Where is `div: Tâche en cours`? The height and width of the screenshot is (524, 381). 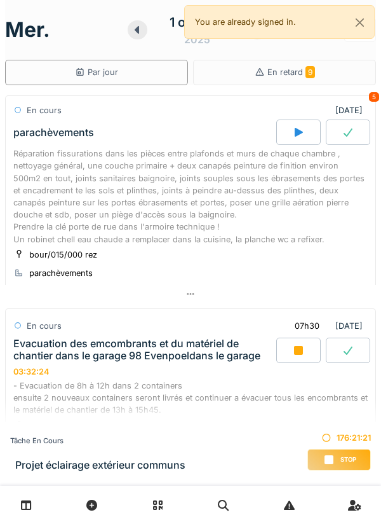 div: Tâche en cours is located at coordinates (98, 440).